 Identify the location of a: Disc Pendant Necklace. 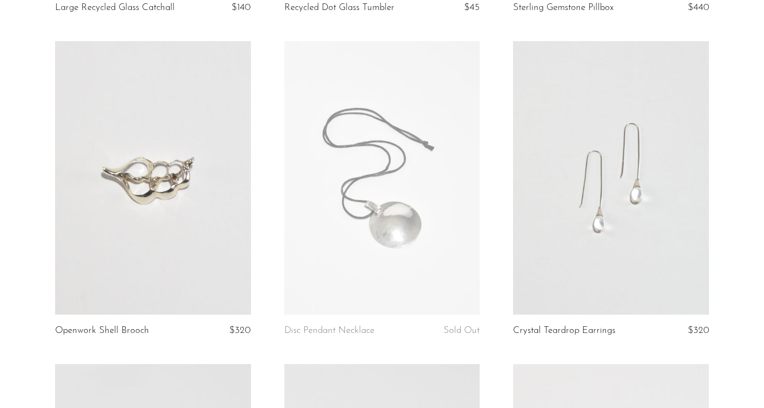
(329, 331).